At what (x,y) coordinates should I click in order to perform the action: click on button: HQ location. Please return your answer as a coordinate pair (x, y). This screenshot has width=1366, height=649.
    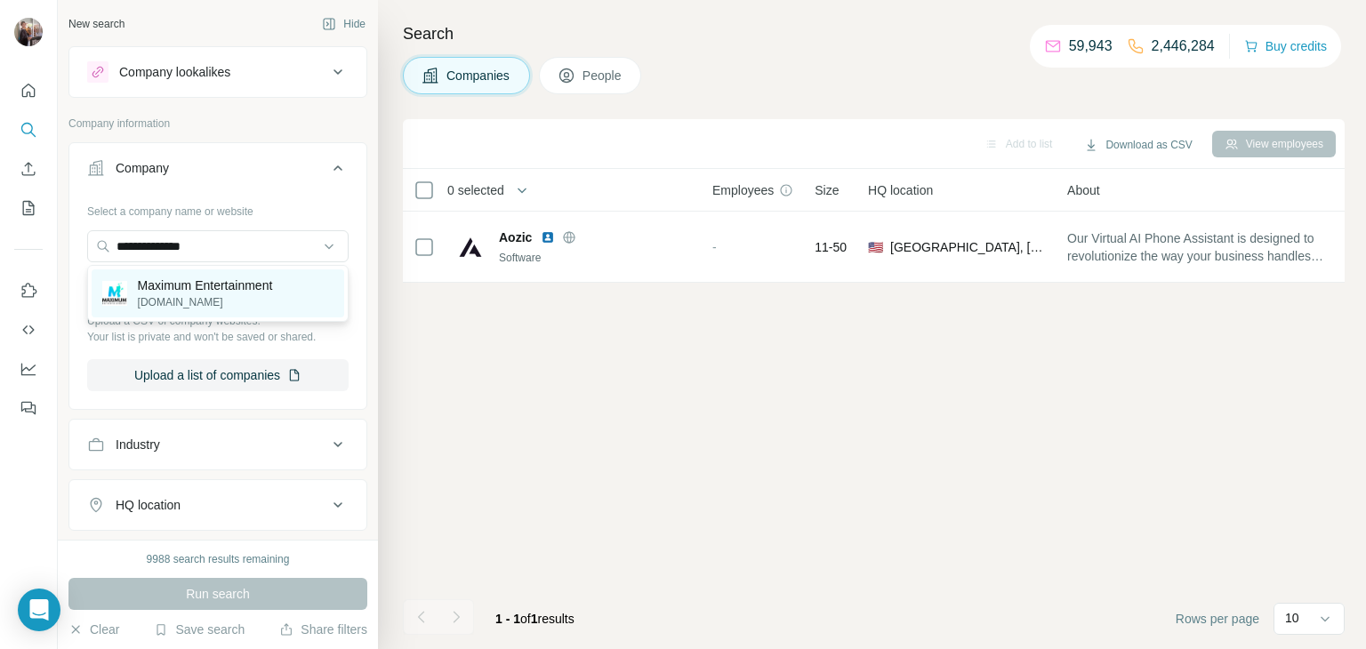
    Looking at the image, I should click on (218, 505).